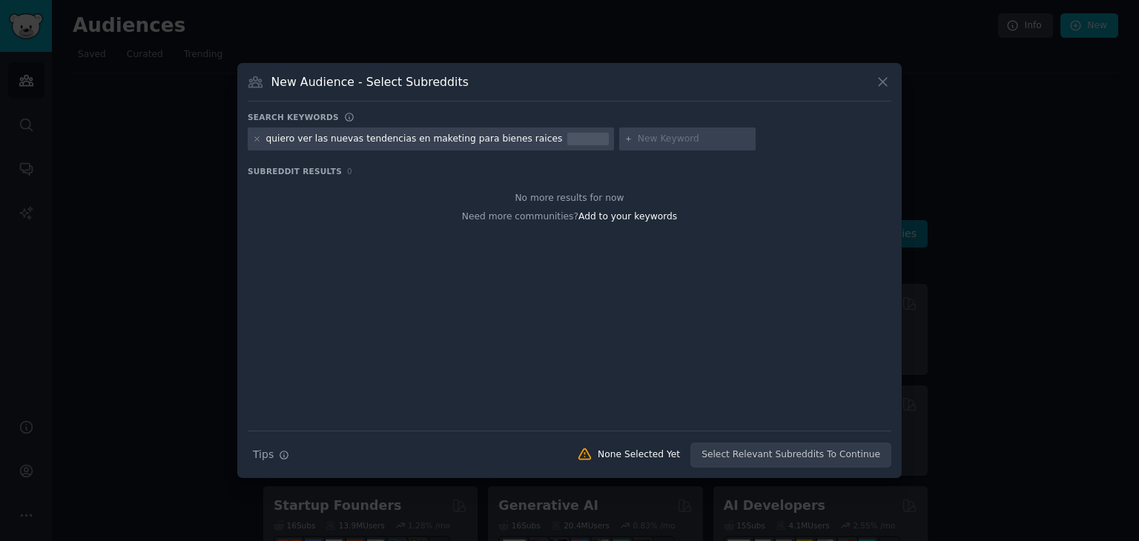  I want to click on div: None Selected Yet, so click(639, 455).